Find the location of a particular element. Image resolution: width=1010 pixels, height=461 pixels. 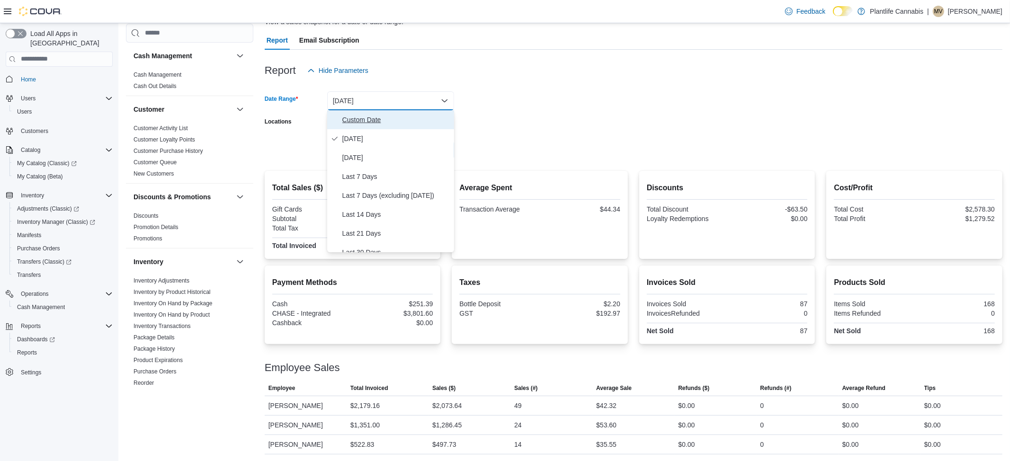

div: 87 is located at coordinates (768, 331).